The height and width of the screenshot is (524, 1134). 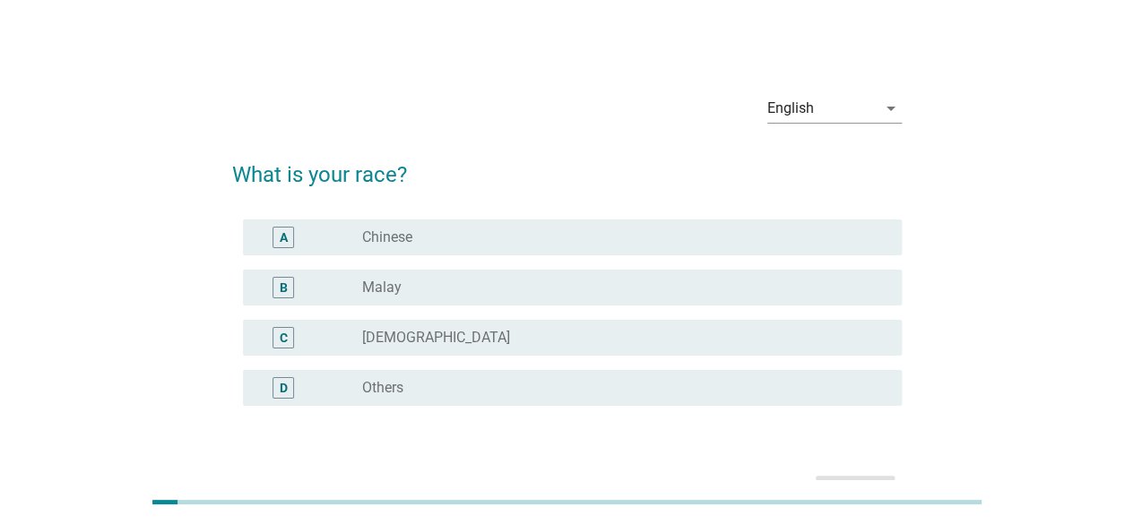 What do you see at coordinates (790, 108) in the screenshot?
I see `div: English` at bounding box center [790, 108].